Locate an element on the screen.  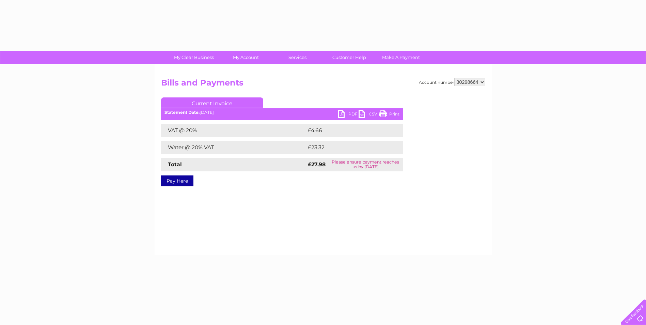
strong: £27.98 is located at coordinates (317, 164).